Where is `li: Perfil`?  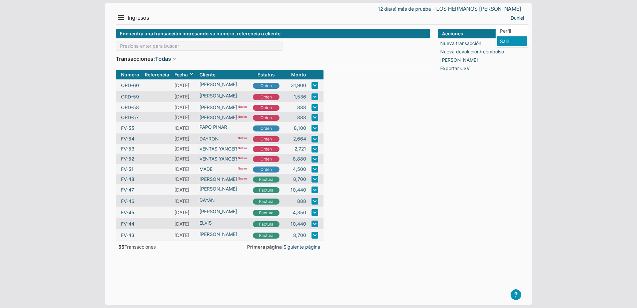 li: Perfil is located at coordinates (512, 31).